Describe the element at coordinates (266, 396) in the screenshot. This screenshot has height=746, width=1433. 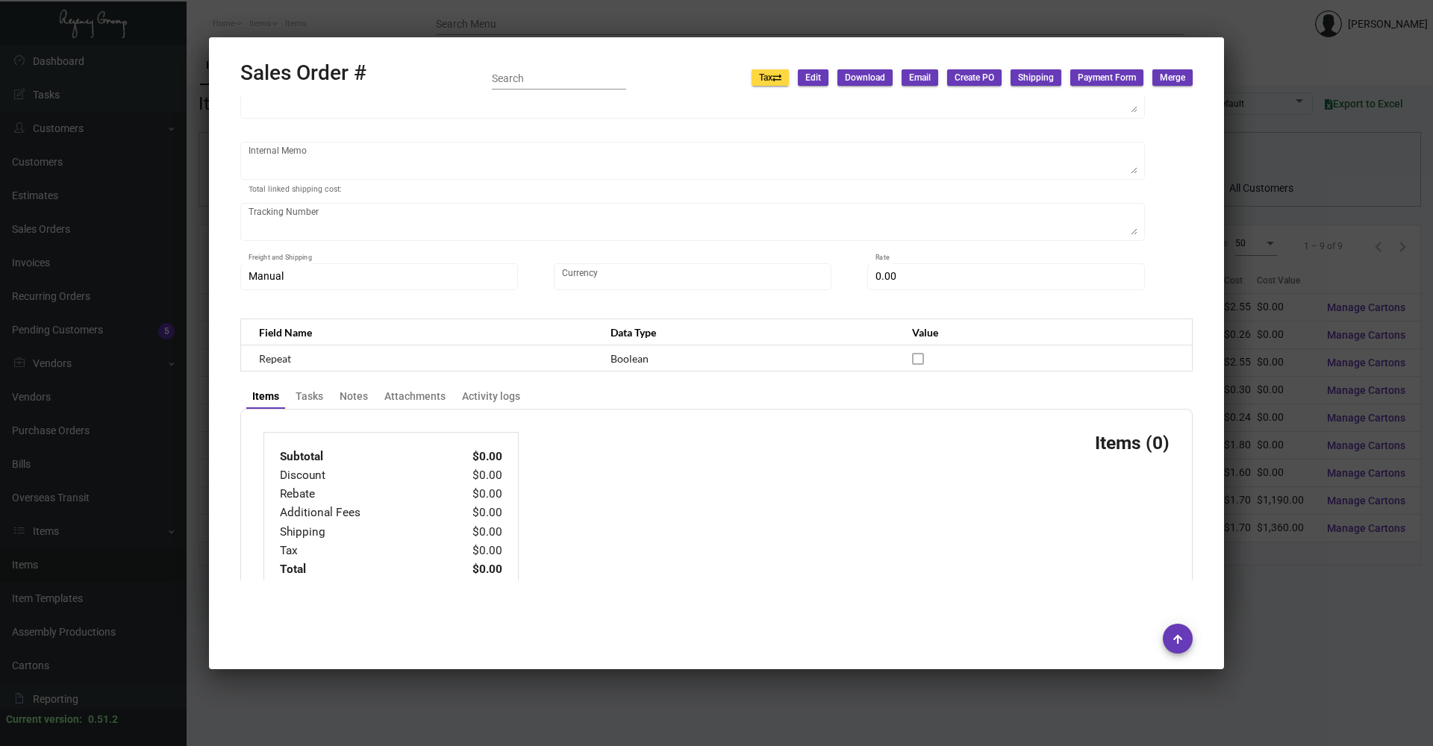
I see `div: Items` at that location.